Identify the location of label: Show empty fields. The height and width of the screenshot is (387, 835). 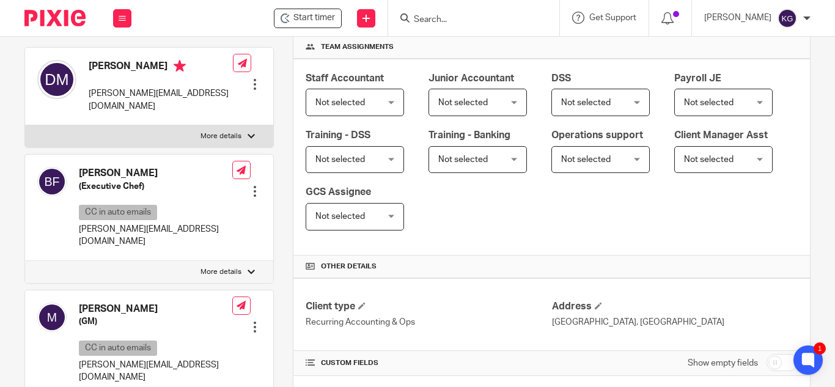
(722, 363).